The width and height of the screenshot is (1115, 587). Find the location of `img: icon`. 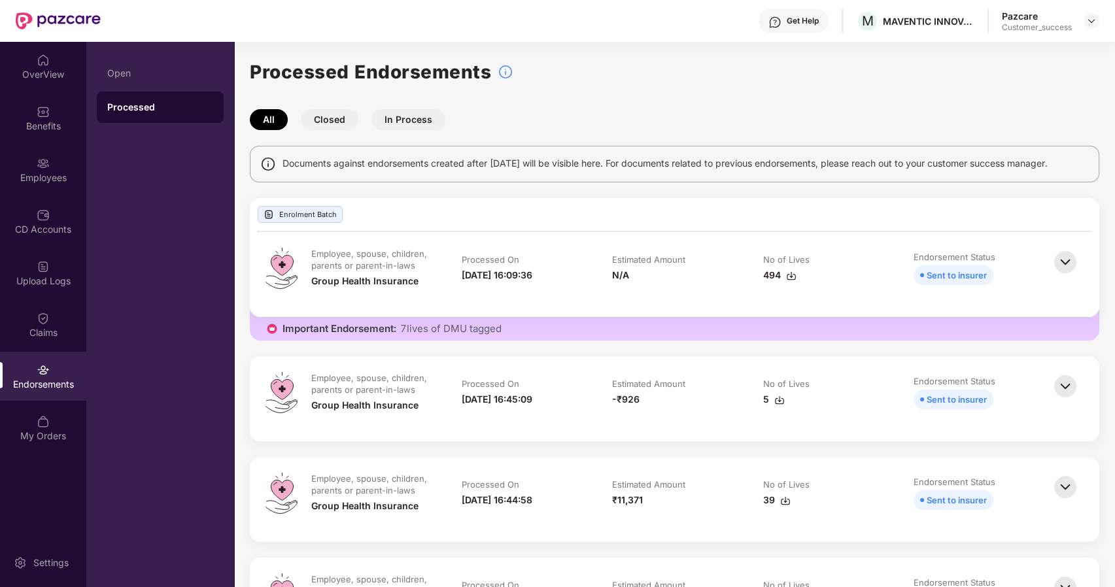

img: icon is located at coordinates (272, 329).